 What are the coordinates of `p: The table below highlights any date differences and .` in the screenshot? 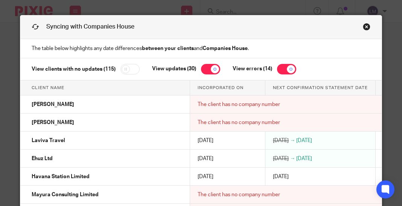 It's located at (200, 49).